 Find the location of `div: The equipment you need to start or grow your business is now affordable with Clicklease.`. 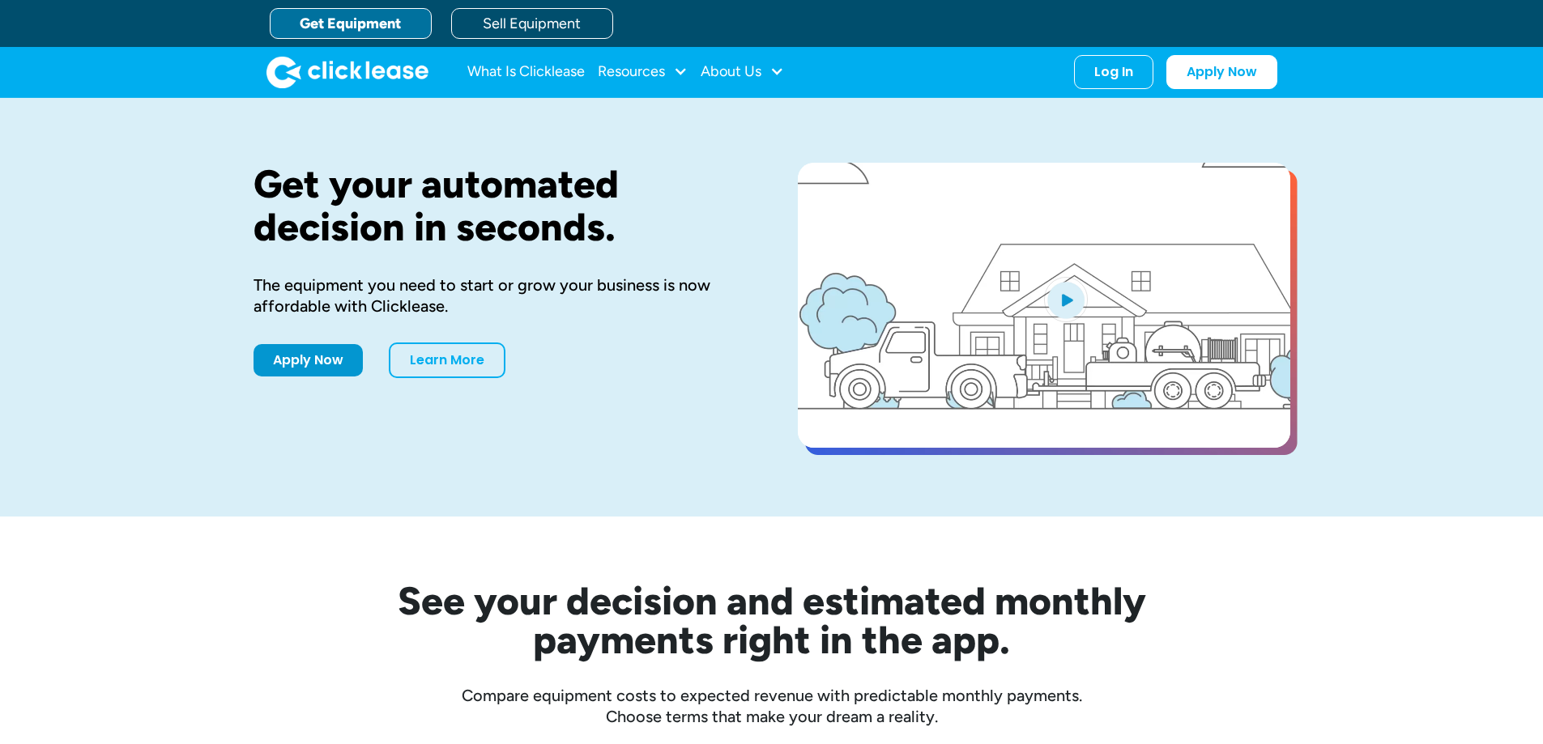

div: The equipment you need to start or grow your business is now affordable with Clicklease. is located at coordinates (500, 296).